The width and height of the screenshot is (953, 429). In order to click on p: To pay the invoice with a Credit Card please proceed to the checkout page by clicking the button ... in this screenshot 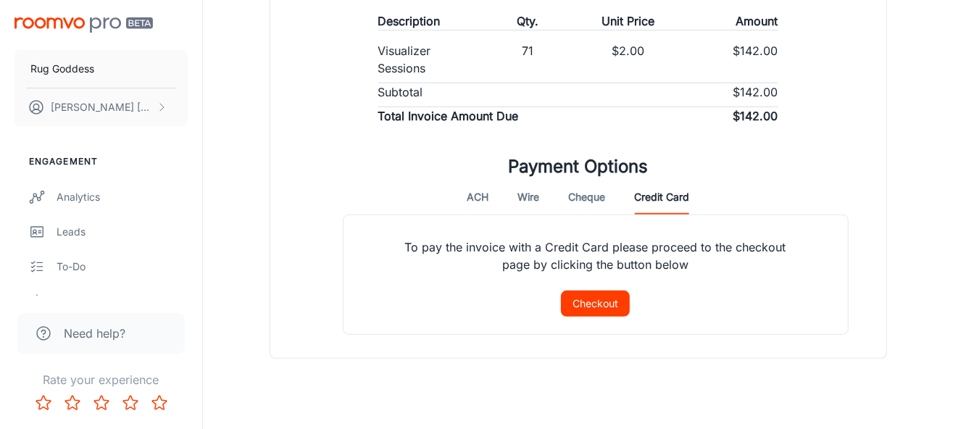, I will do `click(596, 253)`.